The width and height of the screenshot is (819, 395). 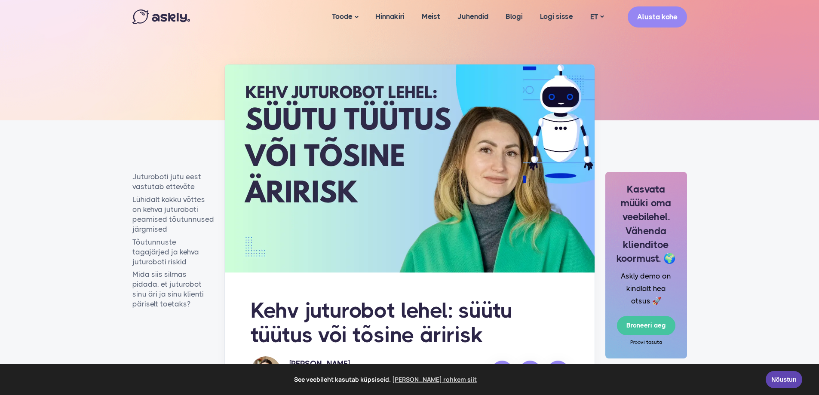 I want to click on span: See veebileht kasutab küpsiseid., so click(x=386, y=380).